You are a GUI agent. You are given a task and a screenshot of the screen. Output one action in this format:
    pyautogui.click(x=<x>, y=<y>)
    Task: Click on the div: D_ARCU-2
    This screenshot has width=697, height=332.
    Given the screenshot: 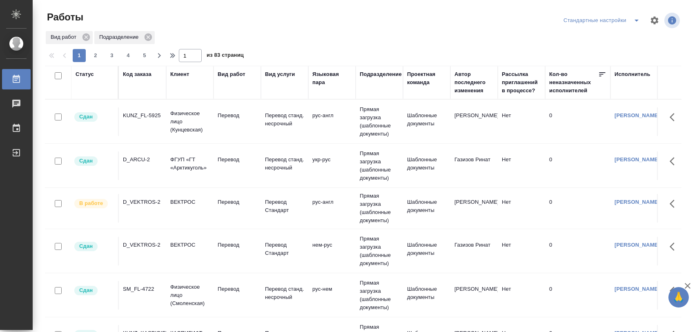 What is the action you would take?
    pyautogui.click(x=143, y=160)
    